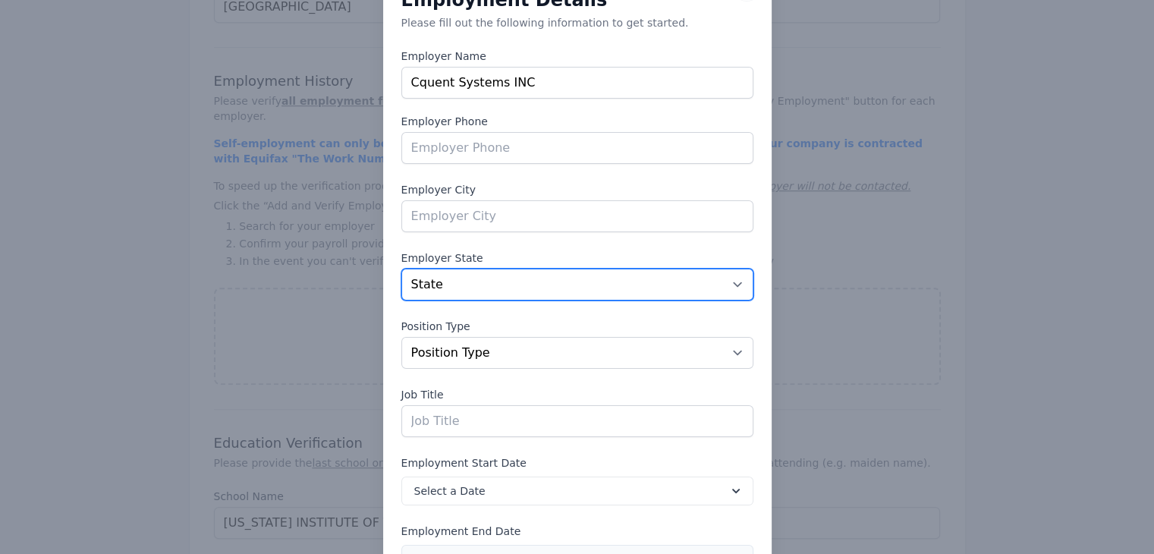 This screenshot has height=554, width=1154. I want to click on input: Employer Name, so click(577, 83).